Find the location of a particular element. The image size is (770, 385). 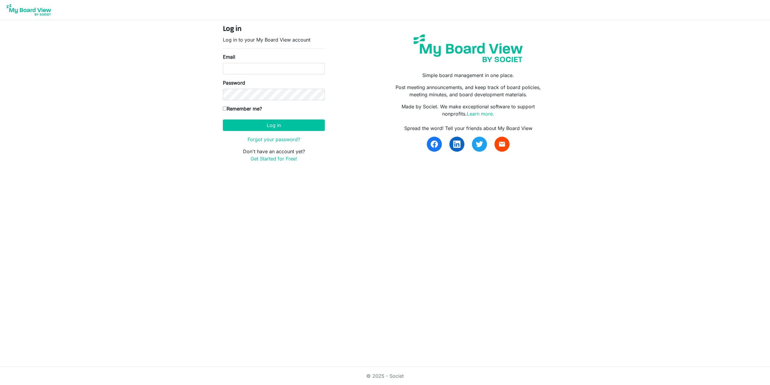

a: Get Started for Free! is located at coordinates (274, 159).